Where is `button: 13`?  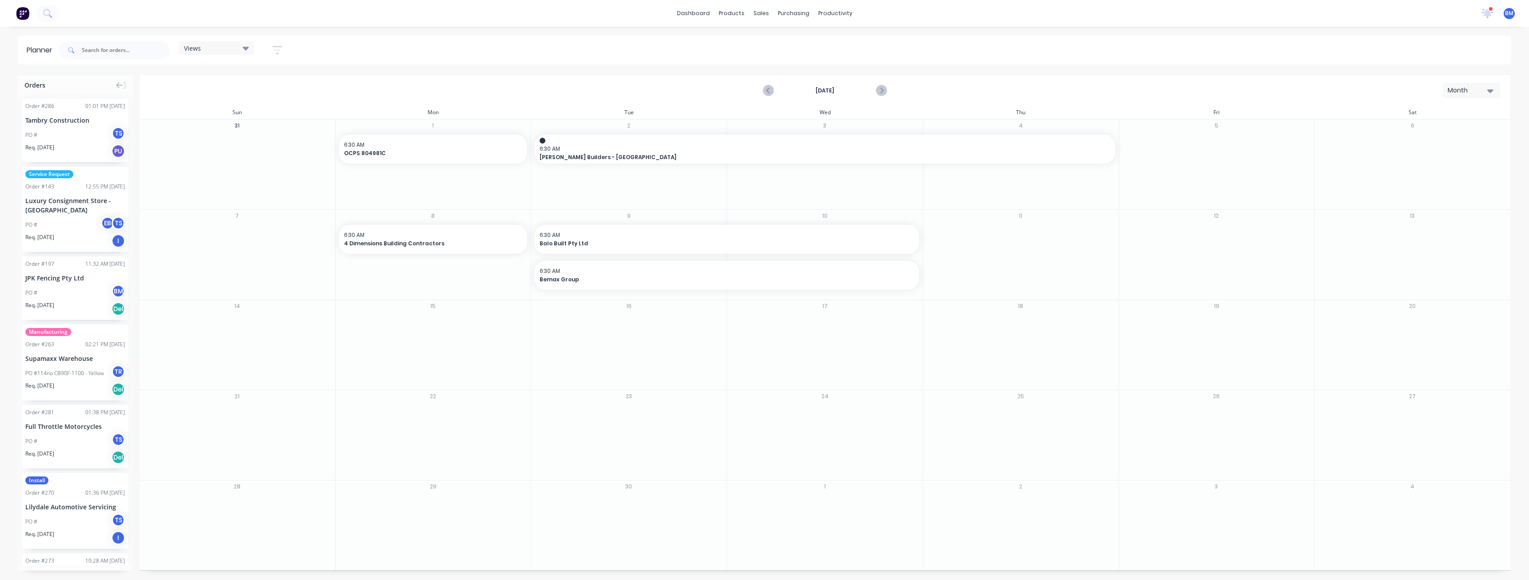
button: 13 is located at coordinates (1413, 216).